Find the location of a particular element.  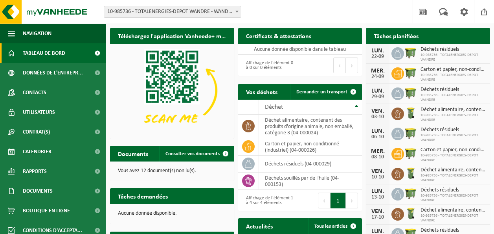

img: Download de VHEPlus App is located at coordinates (172, 90).